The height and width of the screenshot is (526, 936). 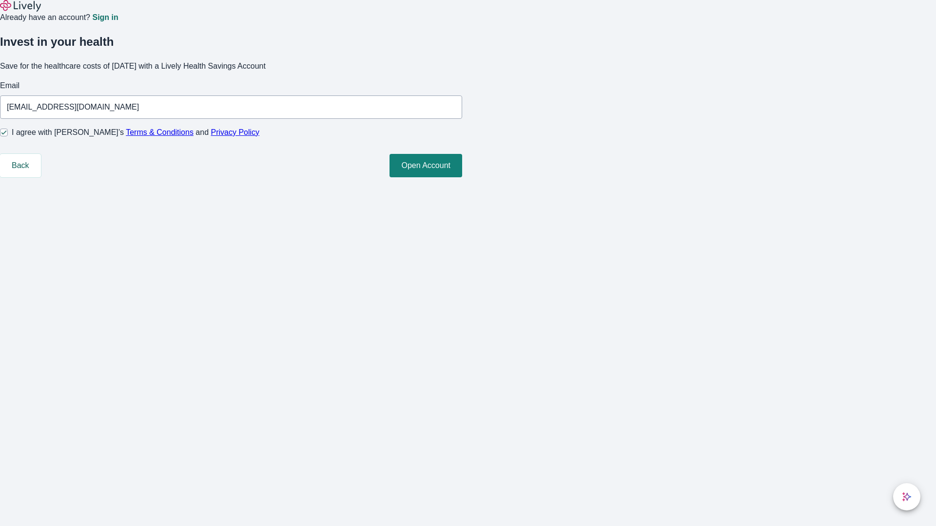 I want to click on a: Privacy Policy, so click(x=235, y=132).